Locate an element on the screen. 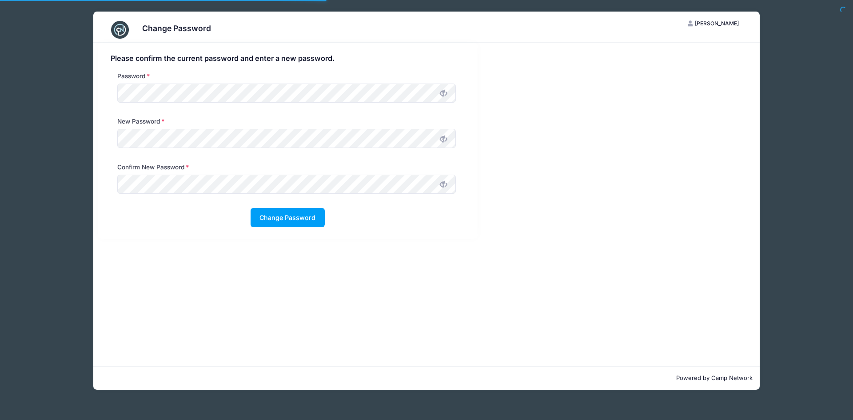  label: New Password is located at coordinates (141, 121).